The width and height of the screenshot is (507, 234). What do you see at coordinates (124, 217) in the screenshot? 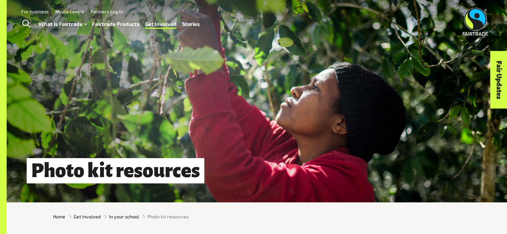
I see `span: In your school` at bounding box center [124, 217].